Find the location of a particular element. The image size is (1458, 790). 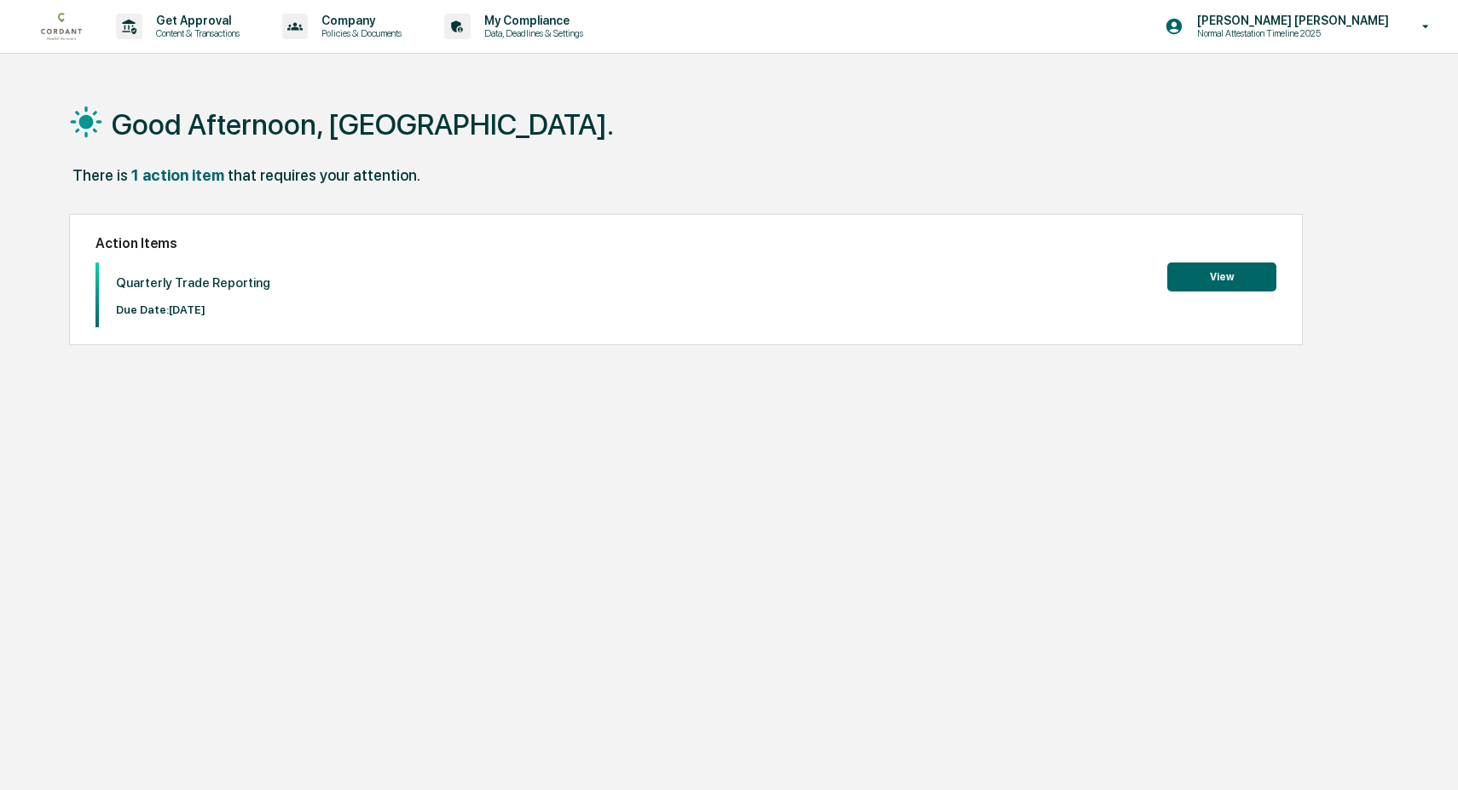

p: Policies & Documents is located at coordinates (359, 33).